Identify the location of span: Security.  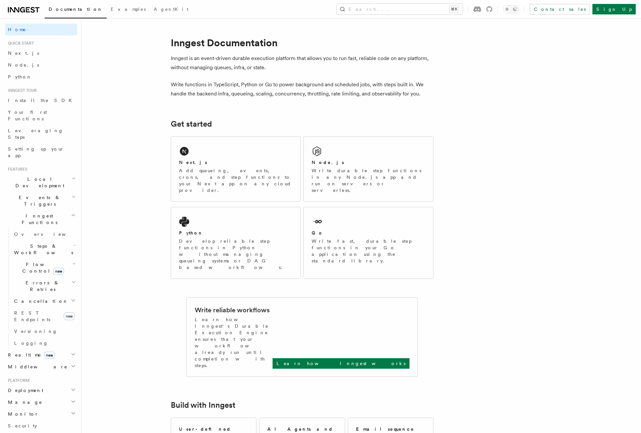
(22, 426).